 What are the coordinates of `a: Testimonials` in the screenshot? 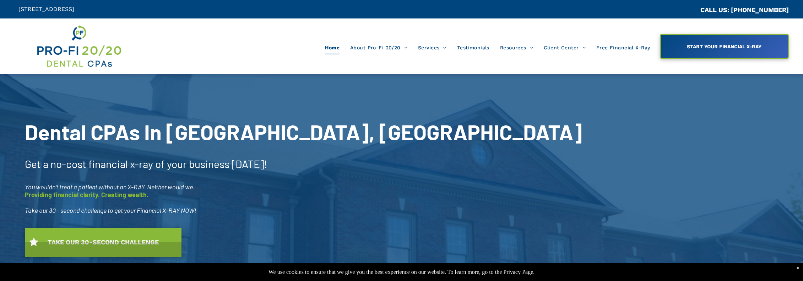 It's located at (473, 48).